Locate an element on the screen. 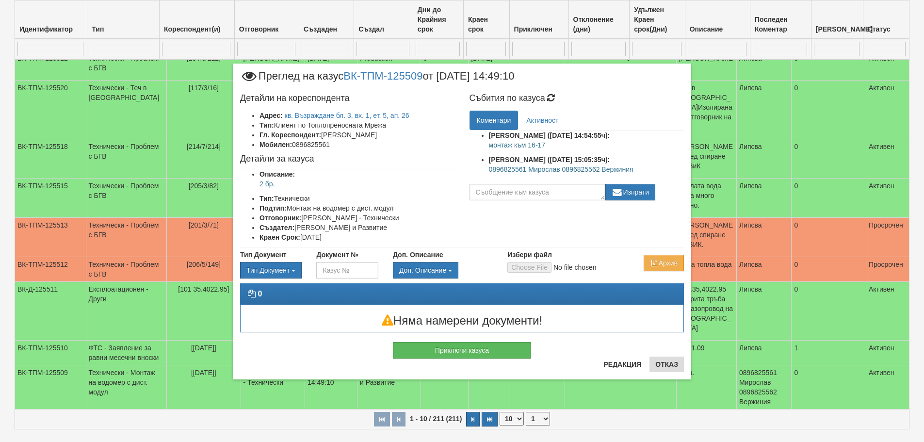 The width and height of the screenshot is (924, 442). button: Приключи казуса is located at coordinates (462, 350).